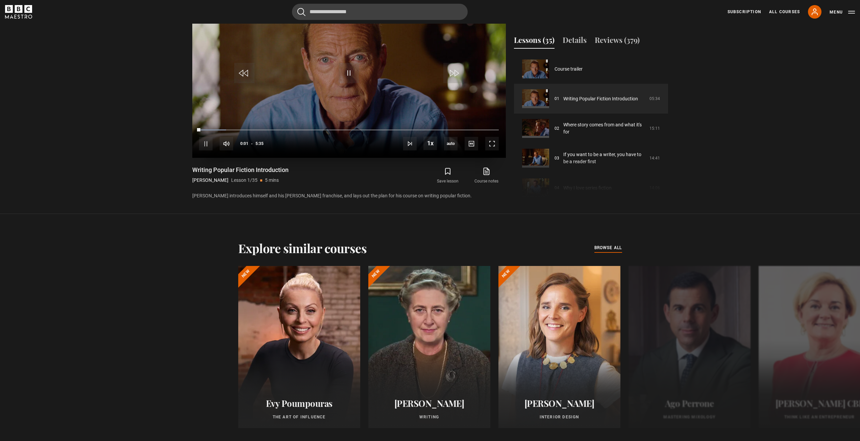 The width and height of the screenshot is (860, 441). I want to click on h2: Ago Perrone, so click(689, 403).